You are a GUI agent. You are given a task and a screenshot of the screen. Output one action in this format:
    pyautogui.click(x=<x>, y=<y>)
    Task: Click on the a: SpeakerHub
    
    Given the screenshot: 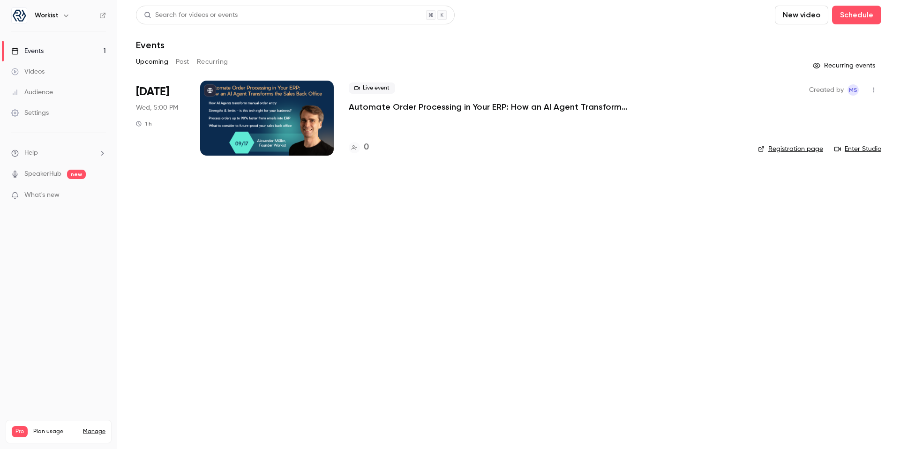 What is the action you would take?
    pyautogui.click(x=43, y=174)
    